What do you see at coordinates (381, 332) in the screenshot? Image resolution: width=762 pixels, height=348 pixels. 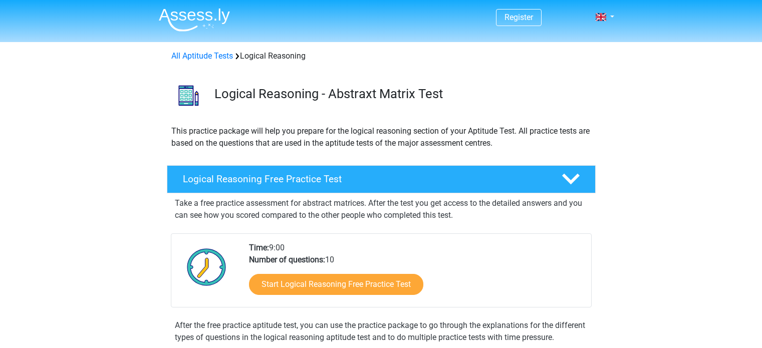 I see `div: After the free practice aptitude test, you can use the practice package to go through the explana...` at bounding box center [381, 332].